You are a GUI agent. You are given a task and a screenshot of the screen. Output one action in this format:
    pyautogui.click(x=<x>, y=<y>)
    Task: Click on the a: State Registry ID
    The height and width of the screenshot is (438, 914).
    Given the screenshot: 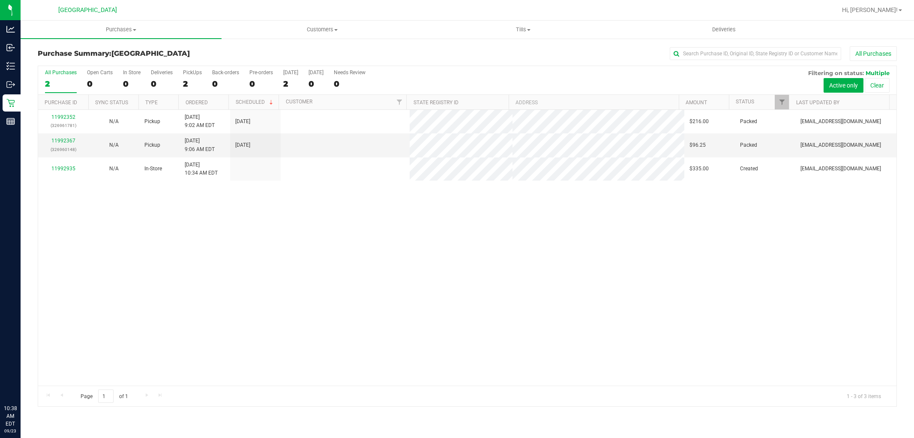 What is the action you would take?
    pyautogui.click(x=436, y=102)
    